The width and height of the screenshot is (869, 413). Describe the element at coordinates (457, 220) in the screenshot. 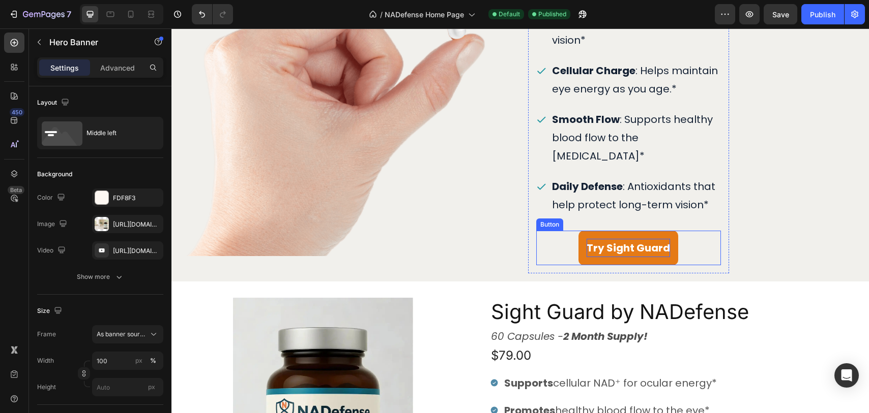

I see `strong: Try Sight Guard` at that location.